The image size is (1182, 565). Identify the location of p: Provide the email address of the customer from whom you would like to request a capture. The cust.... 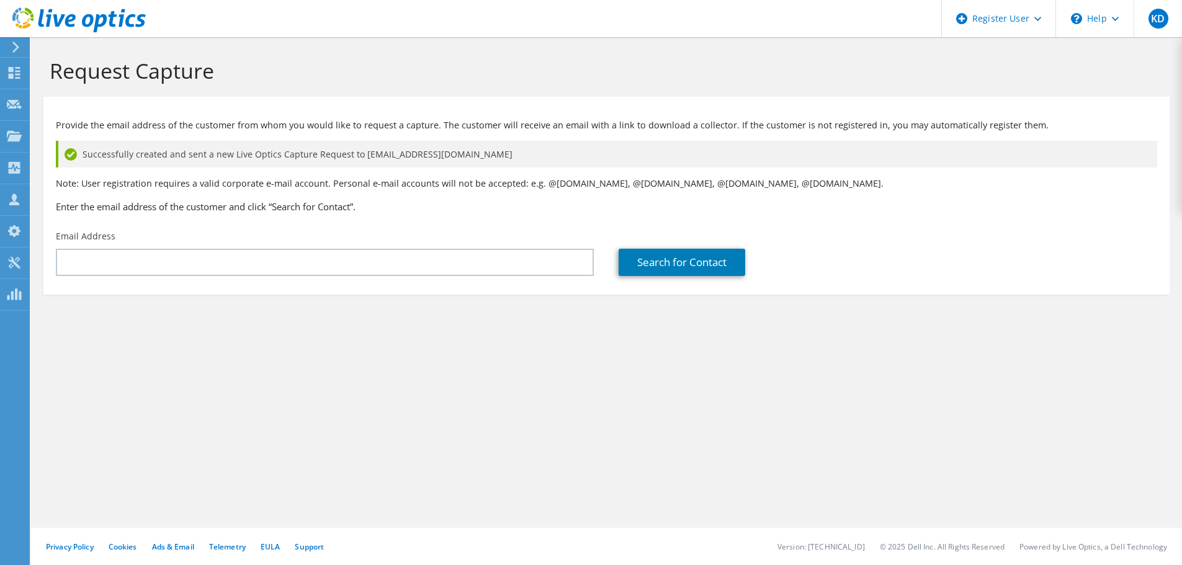
(606, 125).